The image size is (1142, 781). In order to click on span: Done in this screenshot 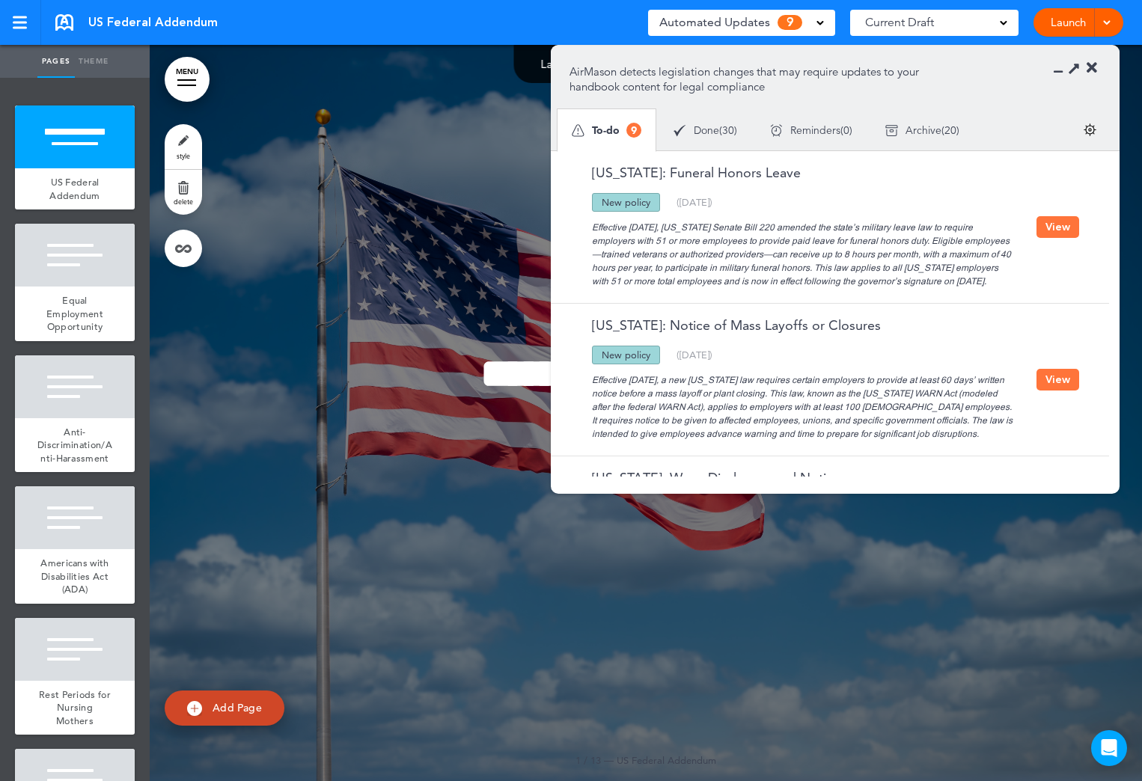, I will do `click(706, 130)`.